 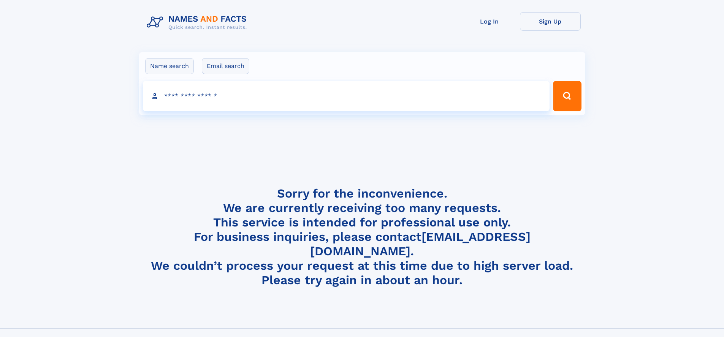 What do you see at coordinates (225, 66) in the screenshot?
I see `label: Email search` at bounding box center [225, 66].